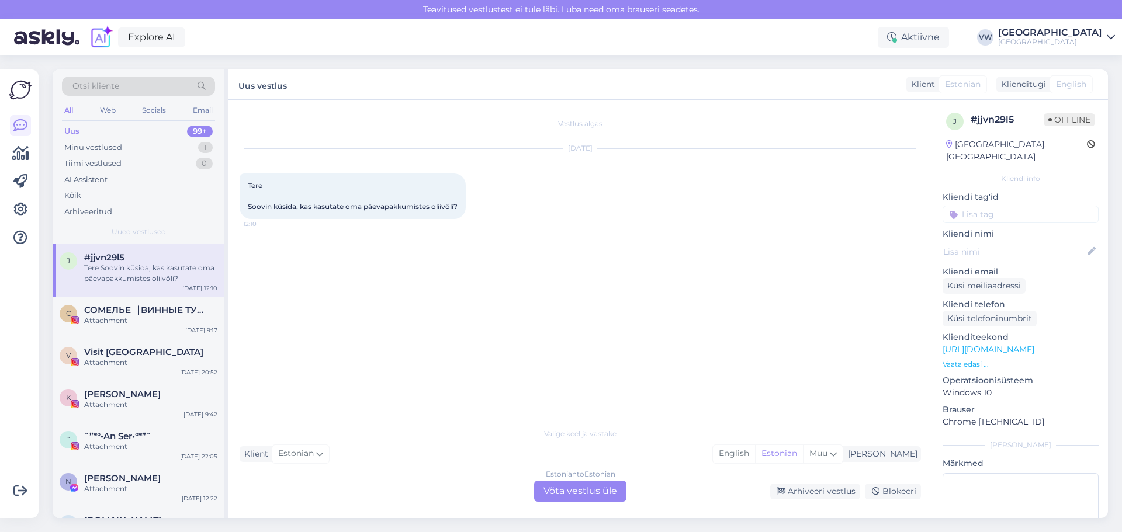 This screenshot has height=532, width=1122. What do you see at coordinates (151, 273) in the screenshot?
I see `div: Tere Soovin küsida, kas kasutate oma päevapakkumistes oliivõli?` at bounding box center [151, 273].